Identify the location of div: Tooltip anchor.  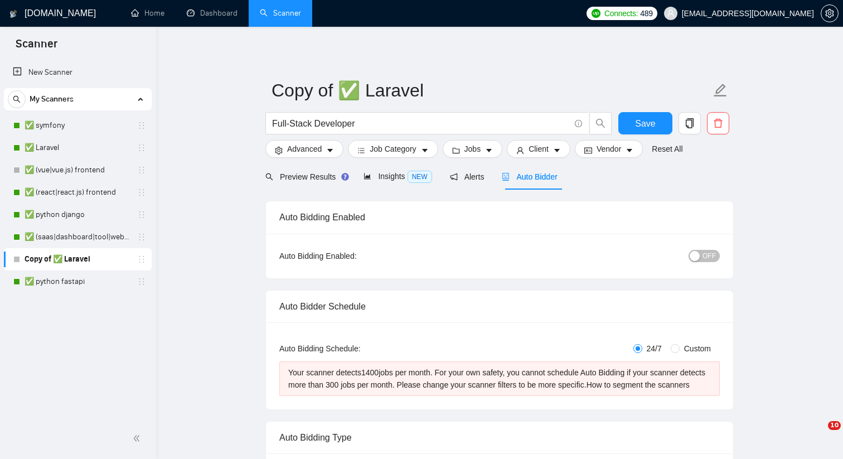
(345, 177).